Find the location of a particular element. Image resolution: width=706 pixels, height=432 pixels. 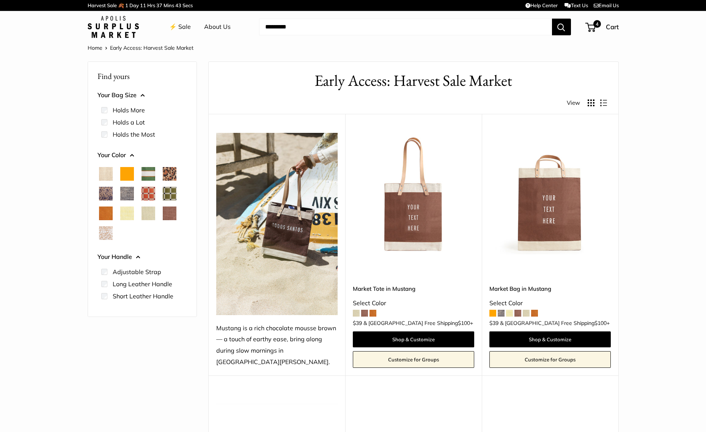

button: Cognac is located at coordinates (106, 213).